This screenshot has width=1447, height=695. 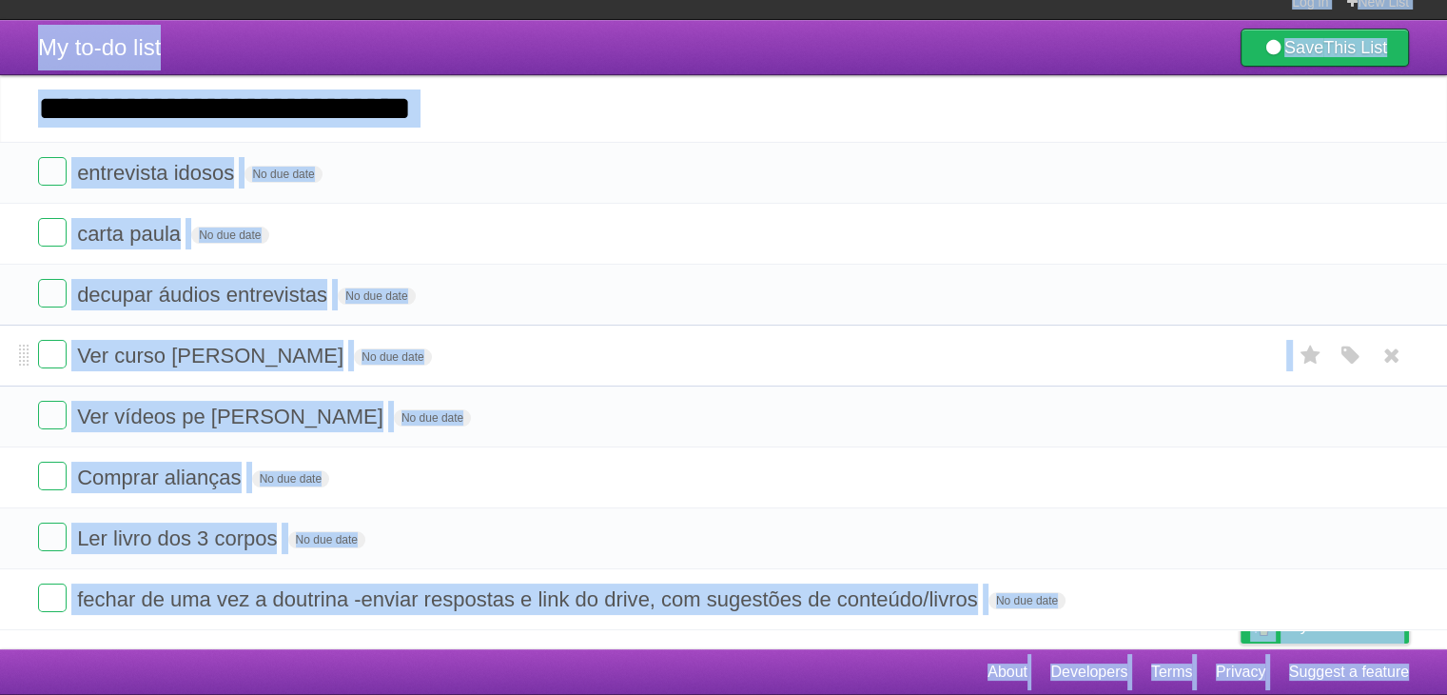 What do you see at coordinates (1311, 355) in the screenshot?
I see `label: Star task` at bounding box center [1311, 355].